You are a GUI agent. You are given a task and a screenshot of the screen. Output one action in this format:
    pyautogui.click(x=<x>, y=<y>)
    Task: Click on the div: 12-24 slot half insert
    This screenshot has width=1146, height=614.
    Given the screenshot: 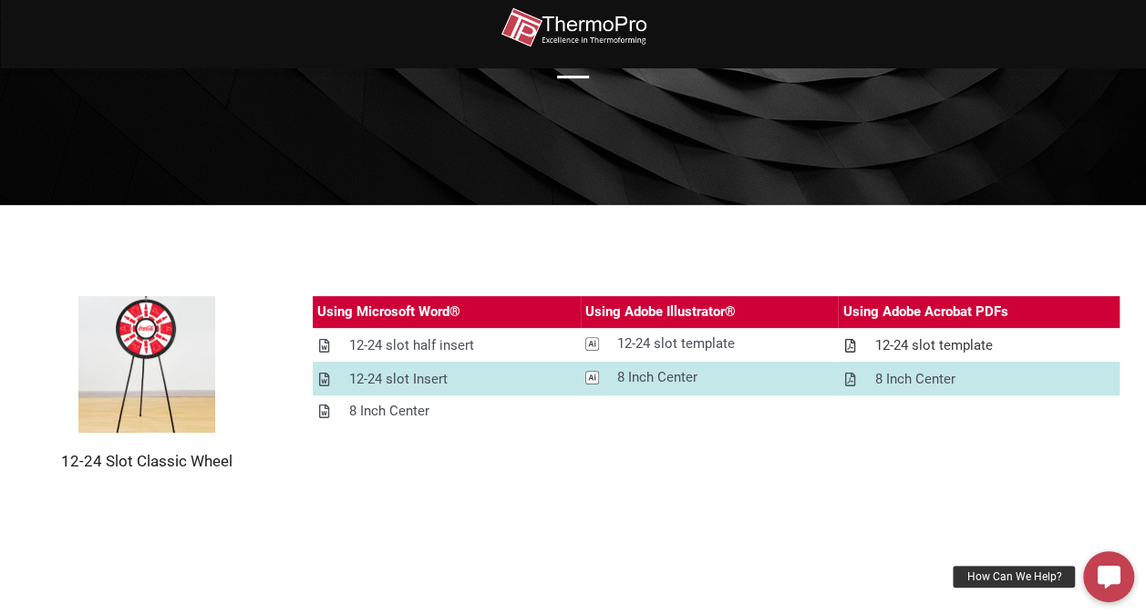 What is the action you would take?
    pyautogui.click(x=411, y=345)
    